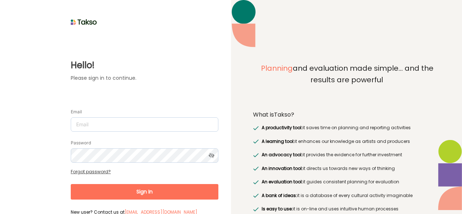 This screenshot has height=214, width=462. What do you see at coordinates (277, 209) in the screenshot?
I see `span: Is easy to use:` at bounding box center [277, 209].